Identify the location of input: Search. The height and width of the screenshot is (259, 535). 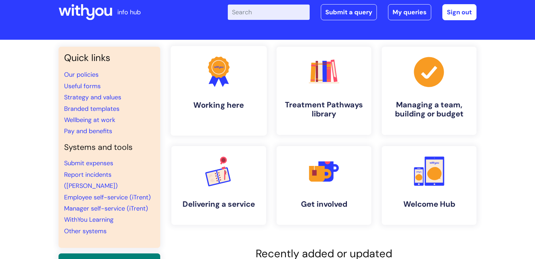
(269, 12).